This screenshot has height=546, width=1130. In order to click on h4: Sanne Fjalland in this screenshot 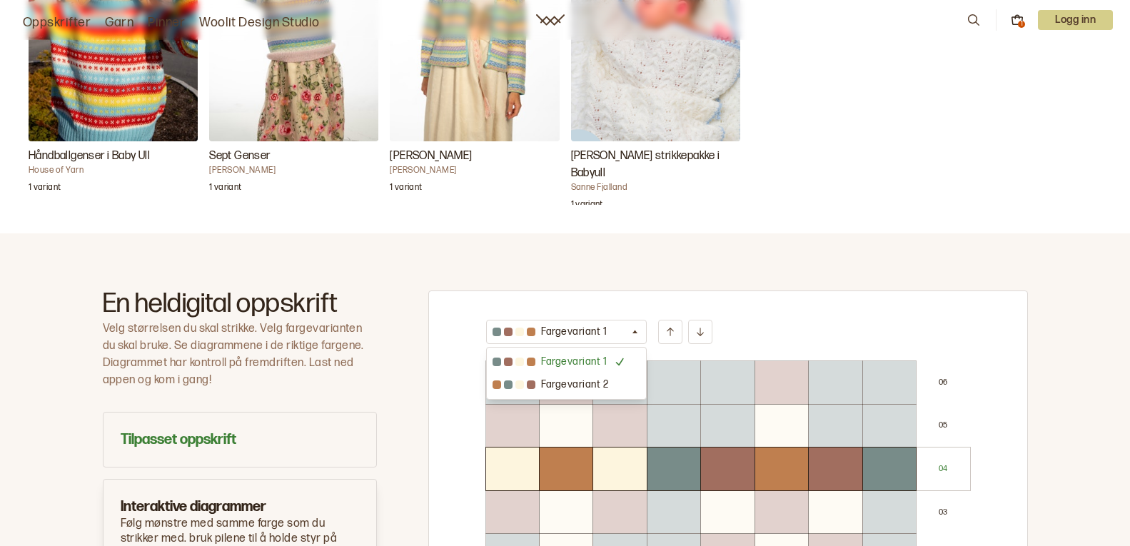, I will do `click(655, 188)`.